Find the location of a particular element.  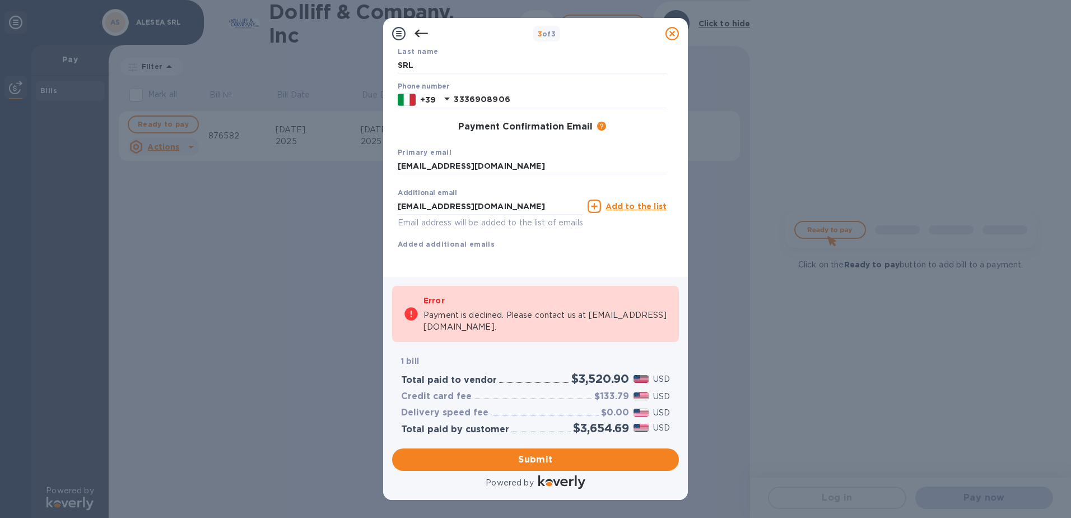

b: Error is located at coordinates (434, 300).